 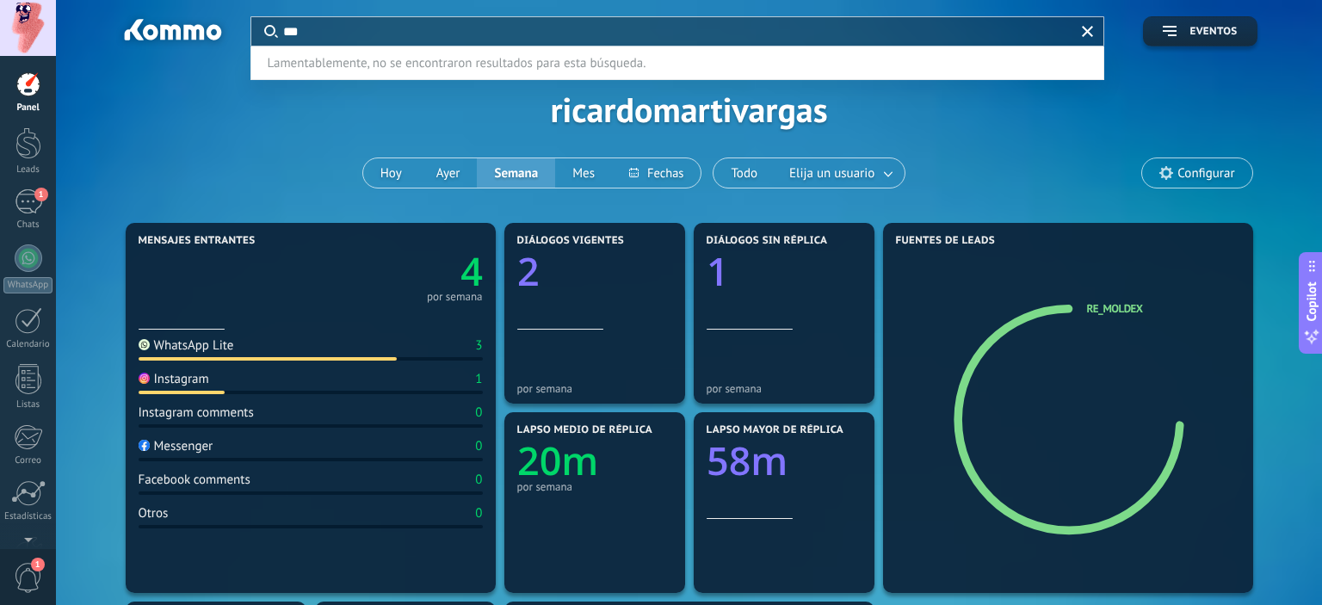 I want to click on button: Eventos, so click(x=1200, y=31).